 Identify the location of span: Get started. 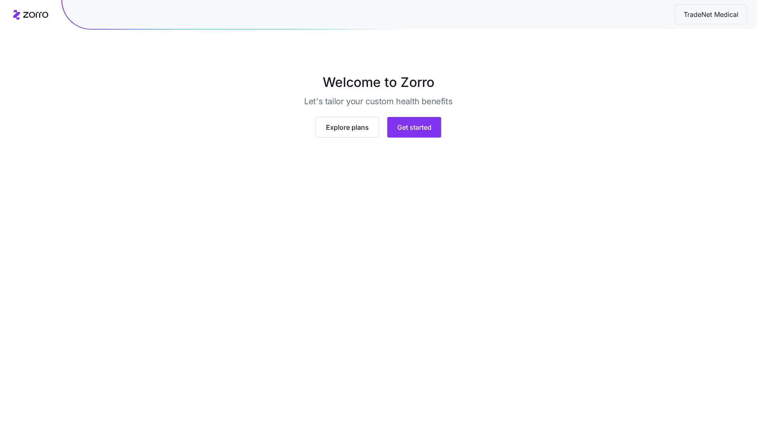
(414, 127).